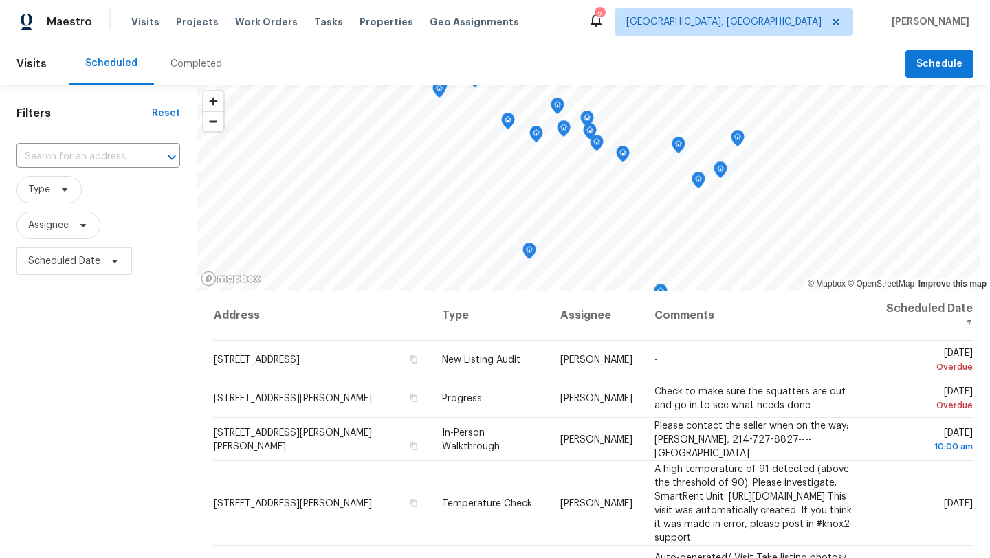 The height and width of the screenshot is (558, 990). Describe the element at coordinates (79, 157) in the screenshot. I see `input: Search for an address...` at that location.